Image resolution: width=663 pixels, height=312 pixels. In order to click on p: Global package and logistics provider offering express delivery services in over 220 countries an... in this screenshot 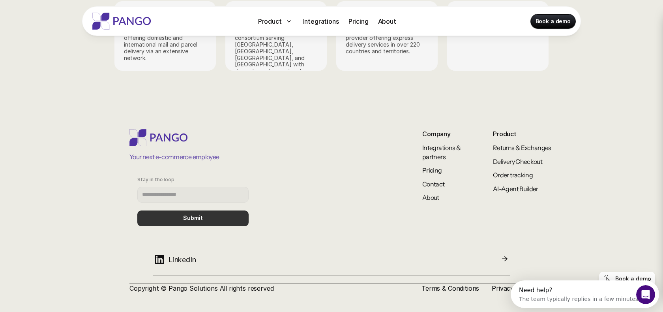, I will do `click(387, 41)`.